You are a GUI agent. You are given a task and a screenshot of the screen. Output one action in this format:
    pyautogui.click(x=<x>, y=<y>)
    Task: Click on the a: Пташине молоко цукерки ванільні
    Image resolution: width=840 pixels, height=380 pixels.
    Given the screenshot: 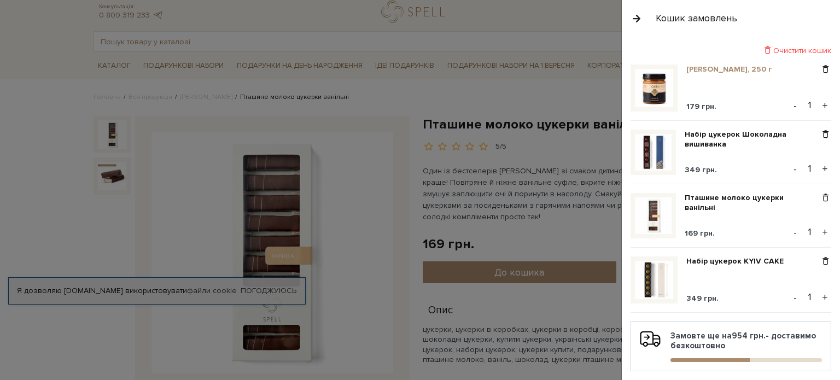 What is the action you would take?
    pyautogui.click(x=752, y=203)
    